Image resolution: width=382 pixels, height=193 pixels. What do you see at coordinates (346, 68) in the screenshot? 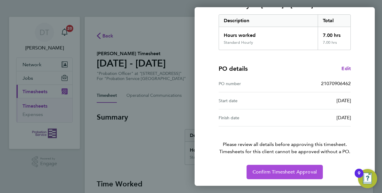
I see `span: Edit` at bounding box center [346, 68].